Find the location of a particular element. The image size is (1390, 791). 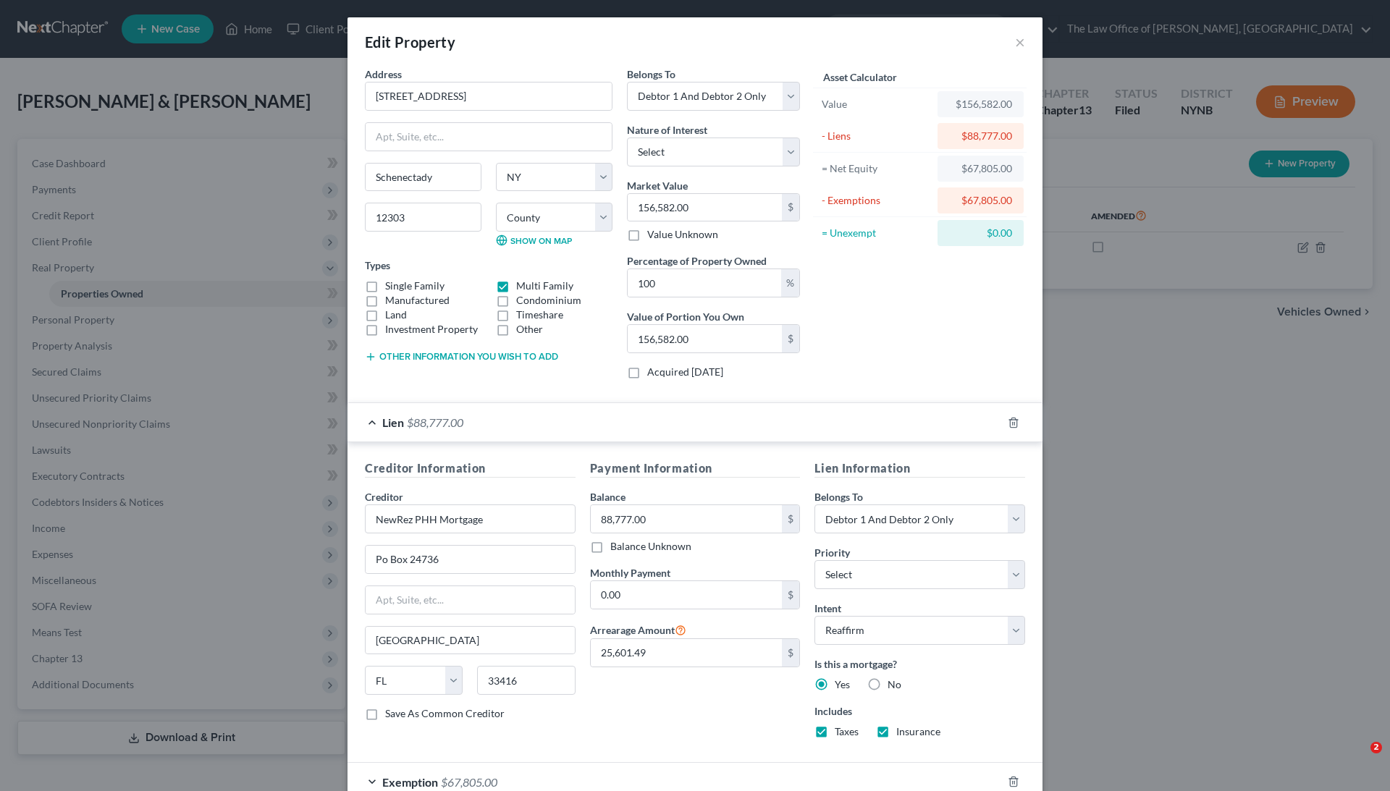

div: $88,777.00 is located at coordinates (980, 136).